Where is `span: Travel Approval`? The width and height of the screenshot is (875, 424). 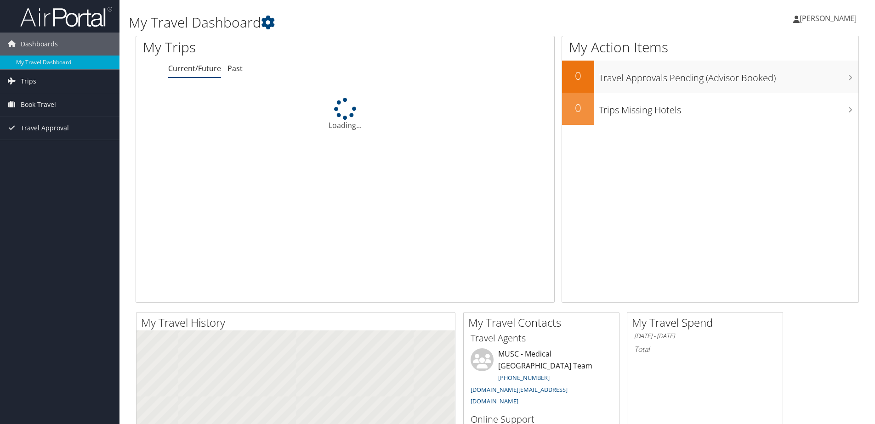
span: Travel Approval is located at coordinates (45, 128).